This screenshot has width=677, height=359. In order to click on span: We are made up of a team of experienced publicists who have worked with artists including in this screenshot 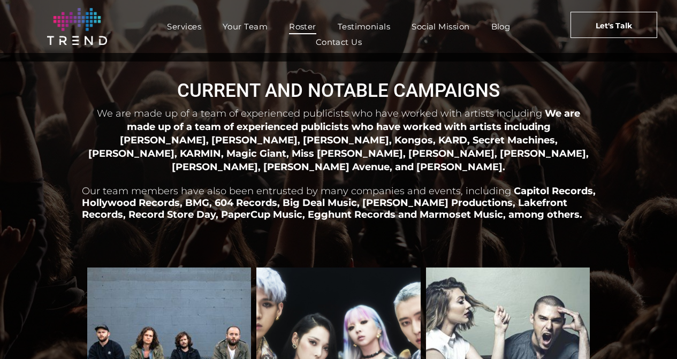, I will do `click(319, 113)`.